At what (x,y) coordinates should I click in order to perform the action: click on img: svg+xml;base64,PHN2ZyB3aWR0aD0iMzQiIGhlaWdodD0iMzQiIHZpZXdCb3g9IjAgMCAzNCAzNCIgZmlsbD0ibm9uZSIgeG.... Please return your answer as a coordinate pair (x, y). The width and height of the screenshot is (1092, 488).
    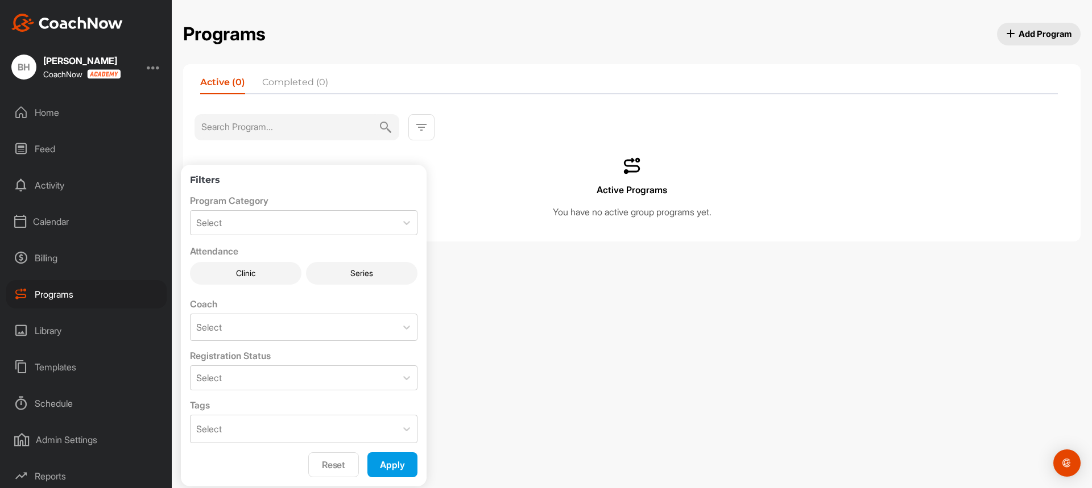
    Looking at the image, I should click on (632, 166).